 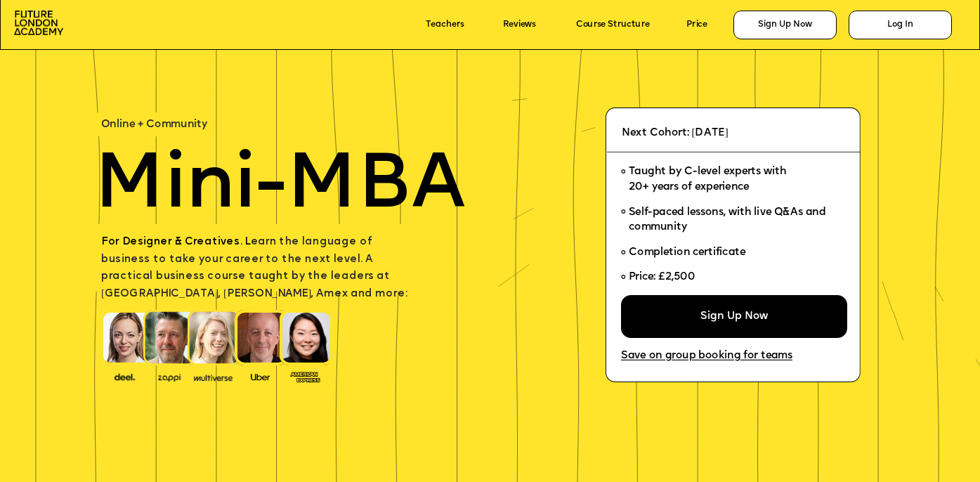 What do you see at coordinates (260, 376) in the screenshot?
I see `img: image-99cff0b2-a396-4aab-8550-cf4071da2cb9.png` at bounding box center [260, 376].